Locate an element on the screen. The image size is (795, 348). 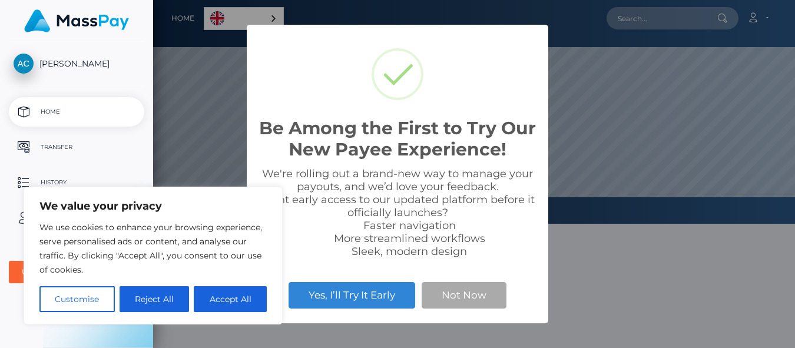
button: Not Now is located at coordinates (464, 295).